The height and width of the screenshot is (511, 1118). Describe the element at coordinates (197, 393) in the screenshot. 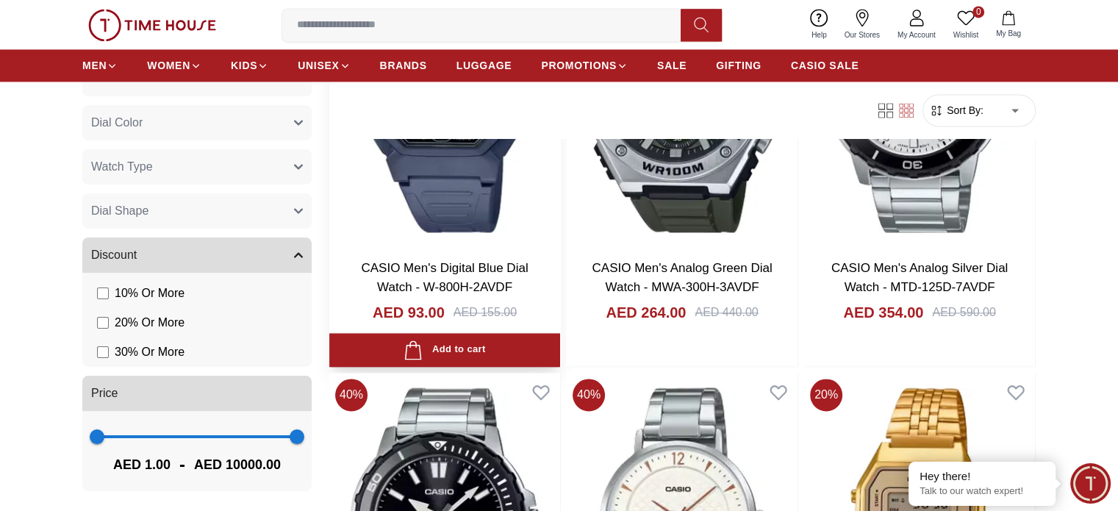

I see `button: Price` at that location.